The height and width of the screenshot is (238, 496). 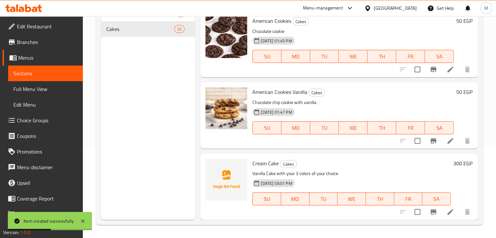 What do you see at coordinates (47, 42) in the screenshot?
I see `span: Branches` at bounding box center [47, 42].